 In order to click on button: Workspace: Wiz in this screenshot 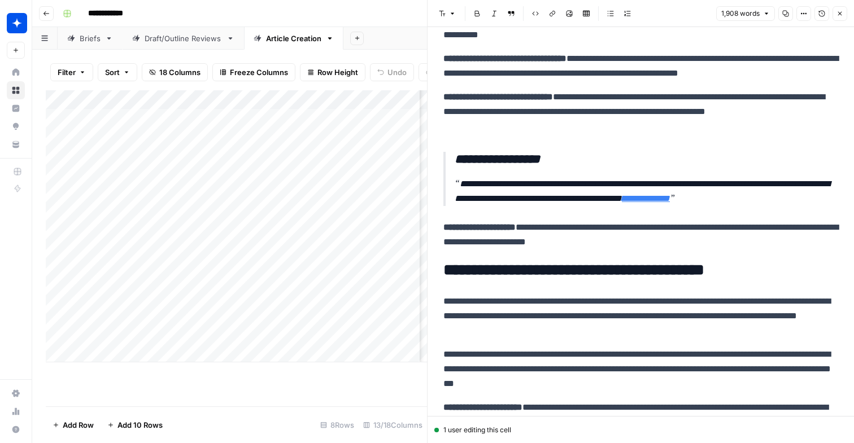, I will do `click(16, 23)`.